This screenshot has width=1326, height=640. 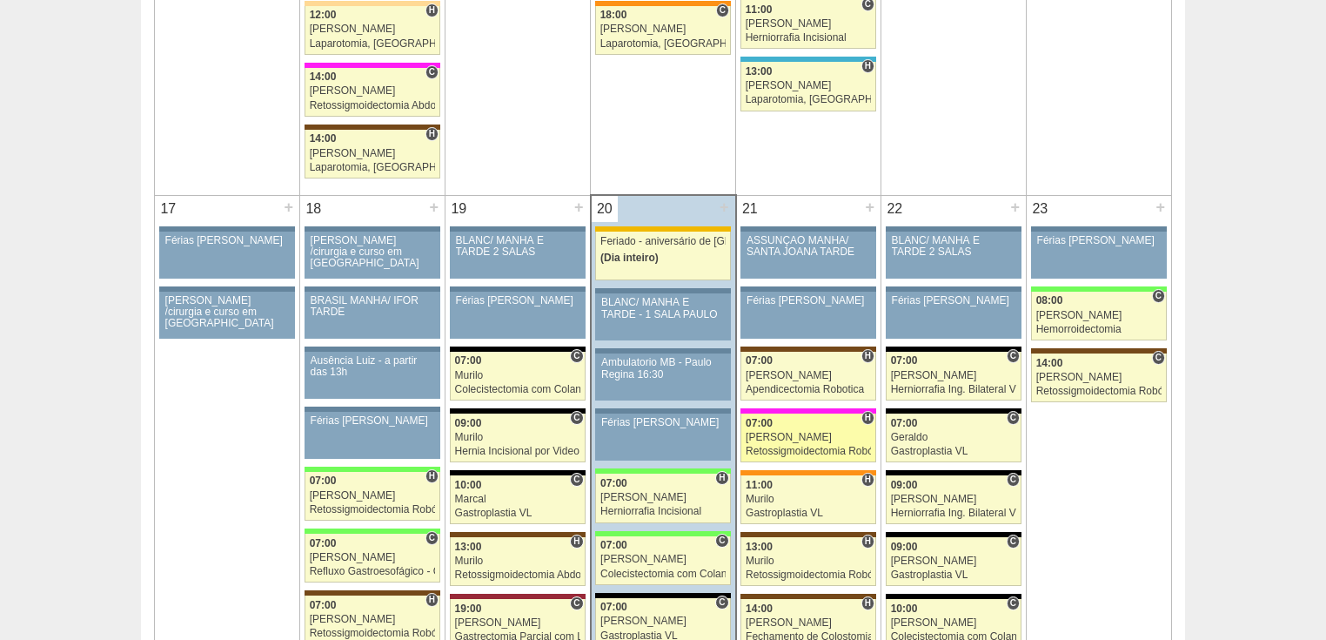 I want to click on div: Marcal, so click(x=518, y=499).